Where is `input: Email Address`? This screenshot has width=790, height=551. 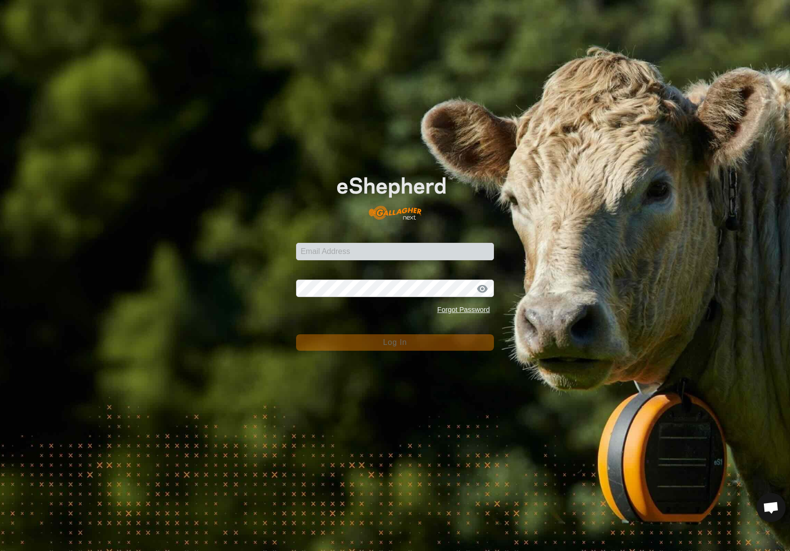
input: Email Address is located at coordinates (395, 252).